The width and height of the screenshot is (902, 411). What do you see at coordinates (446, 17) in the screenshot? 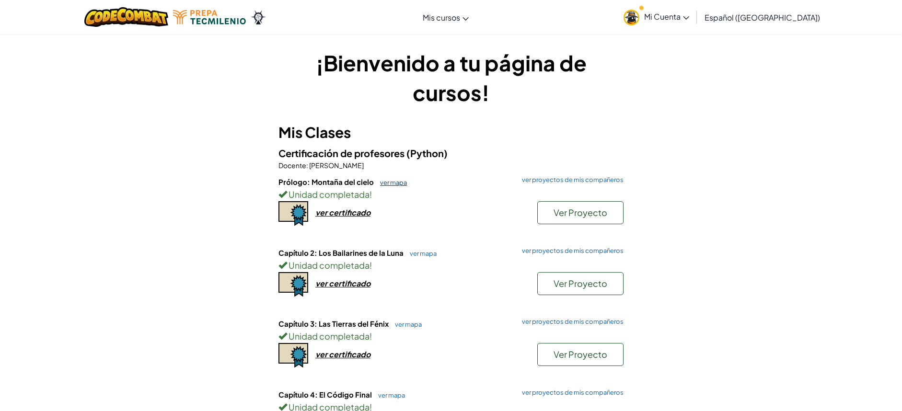
I see `a: Mis cursos` at bounding box center [446, 17].